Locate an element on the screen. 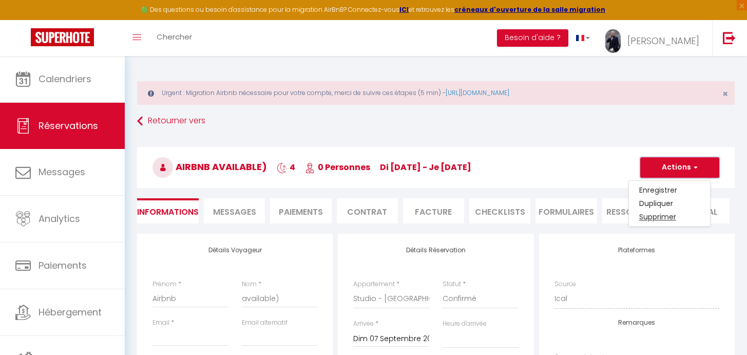  li: Informations is located at coordinates (168, 210).